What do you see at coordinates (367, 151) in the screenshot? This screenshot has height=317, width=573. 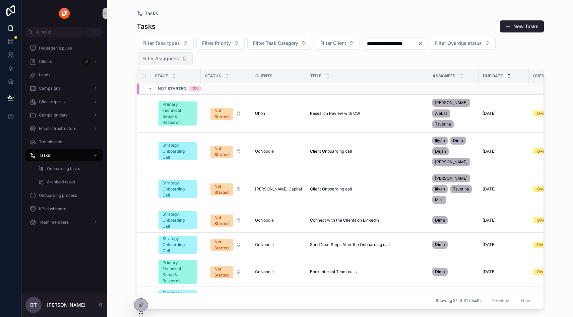 I see `a: Client Onboarding call` at bounding box center [367, 151].